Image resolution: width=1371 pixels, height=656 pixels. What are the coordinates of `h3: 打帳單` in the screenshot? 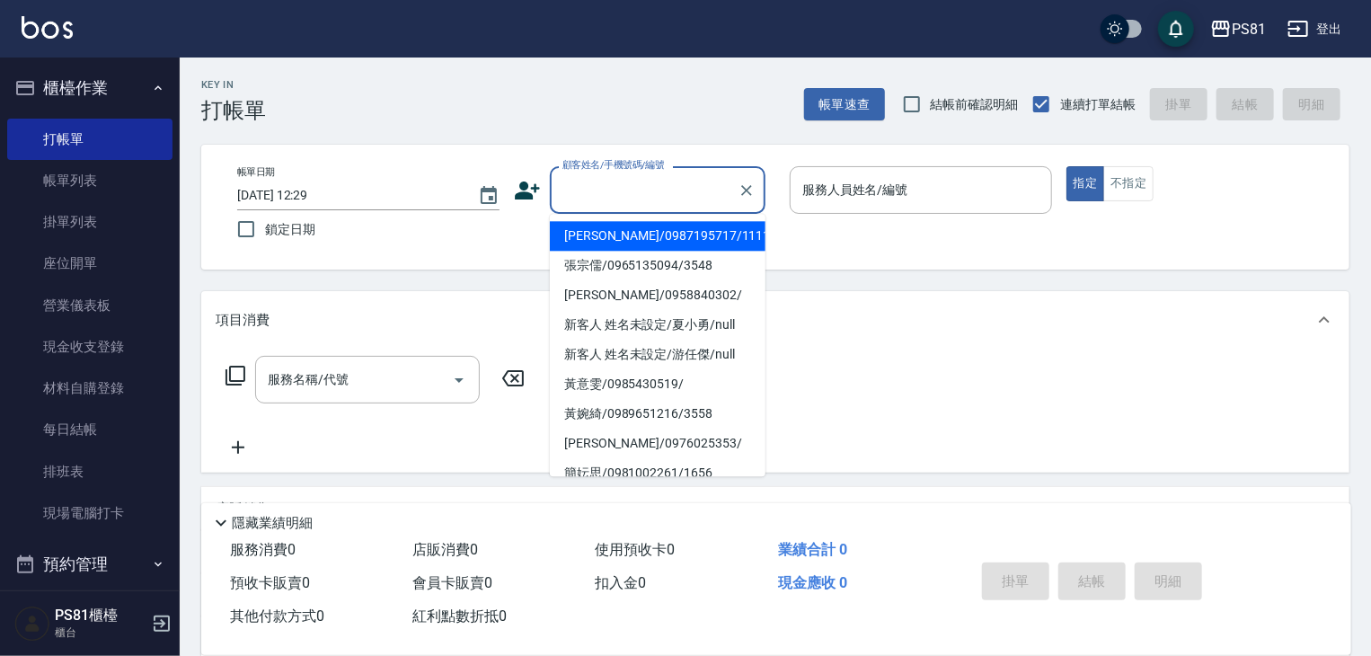 It's located at (234, 111).